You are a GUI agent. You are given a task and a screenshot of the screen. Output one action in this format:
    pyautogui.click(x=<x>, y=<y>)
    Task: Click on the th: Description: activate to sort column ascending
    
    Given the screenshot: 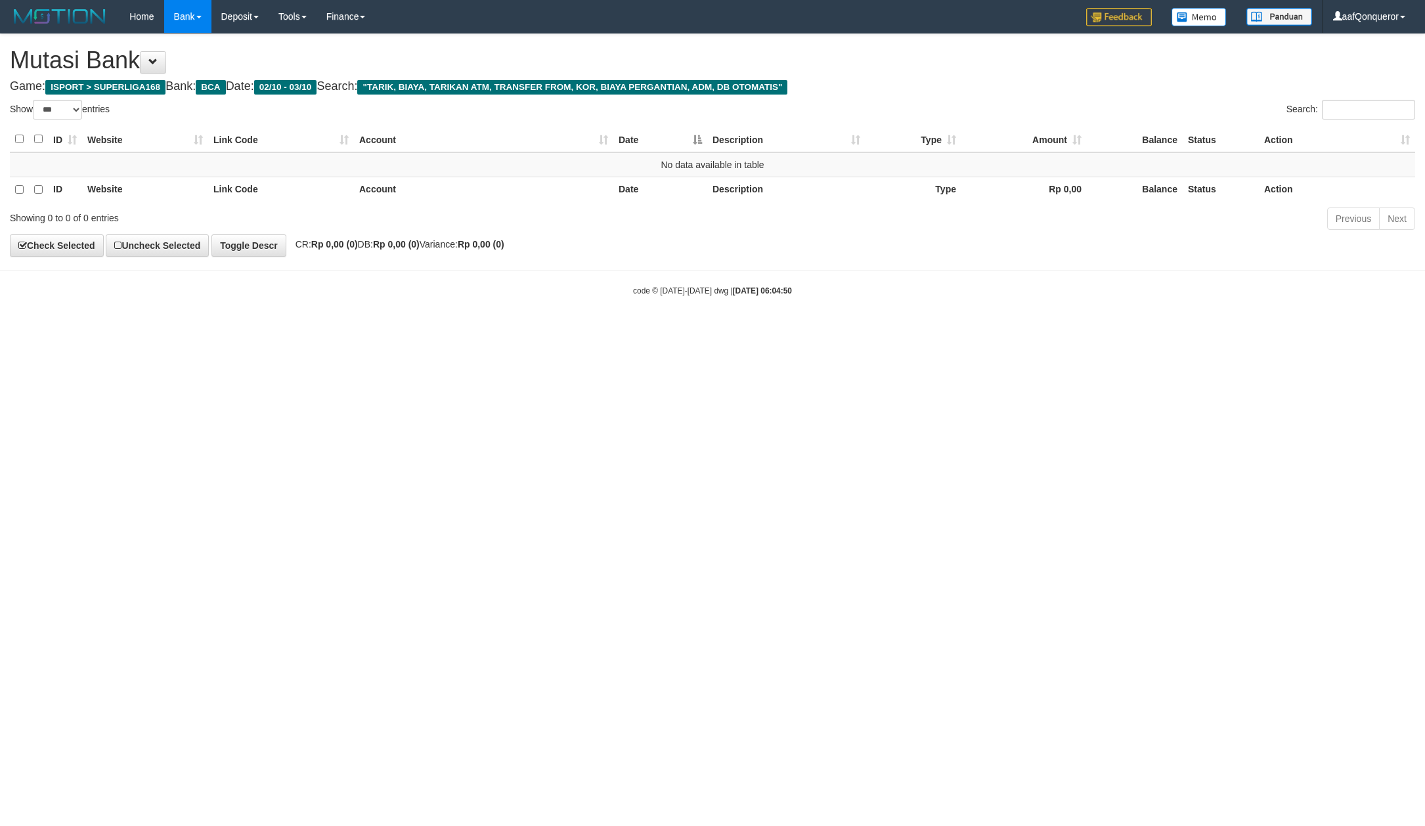 What is the action you would take?
    pyautogui.click(x=786, y=139)
    